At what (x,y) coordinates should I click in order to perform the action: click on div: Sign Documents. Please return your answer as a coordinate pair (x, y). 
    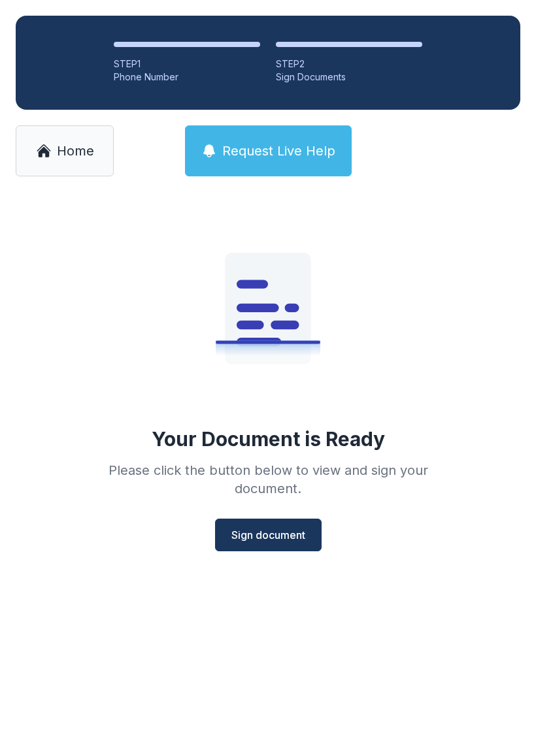
    Looking at the image, I should click on (349, 77).